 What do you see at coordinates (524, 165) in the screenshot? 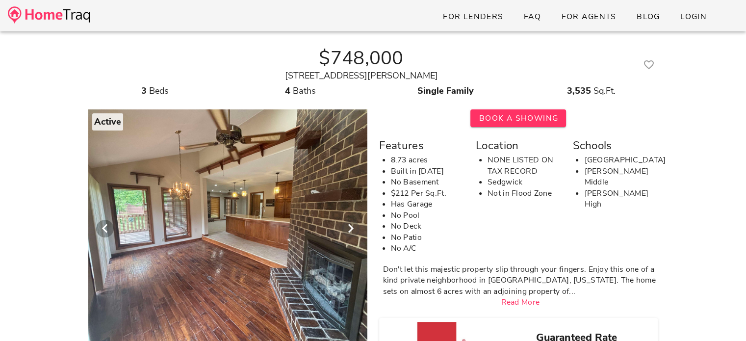
I see `li: NONE LISTED ON TAX RECORD` at bounding box center [524, 165].